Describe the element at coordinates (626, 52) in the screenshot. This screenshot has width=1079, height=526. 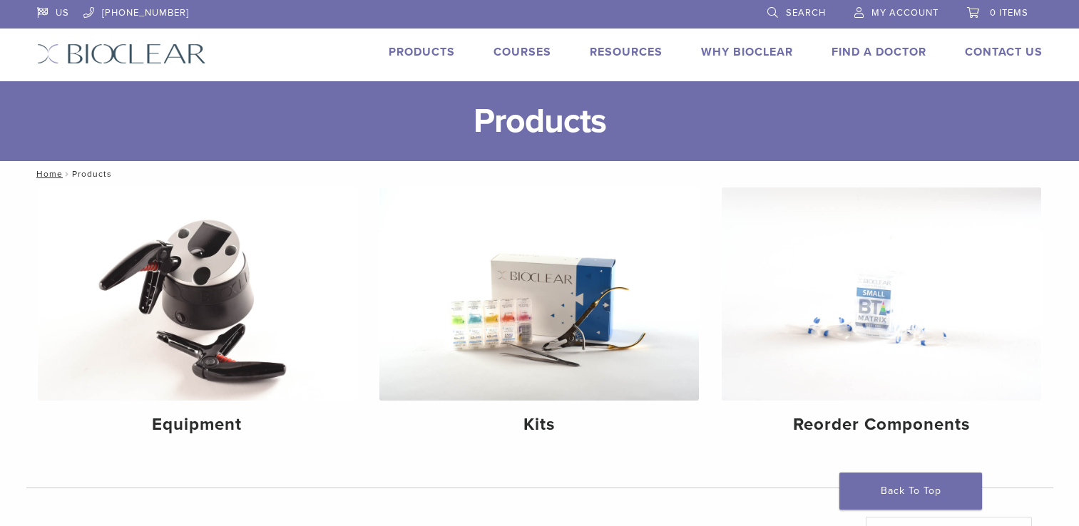
I see `a: Resources` at that location.